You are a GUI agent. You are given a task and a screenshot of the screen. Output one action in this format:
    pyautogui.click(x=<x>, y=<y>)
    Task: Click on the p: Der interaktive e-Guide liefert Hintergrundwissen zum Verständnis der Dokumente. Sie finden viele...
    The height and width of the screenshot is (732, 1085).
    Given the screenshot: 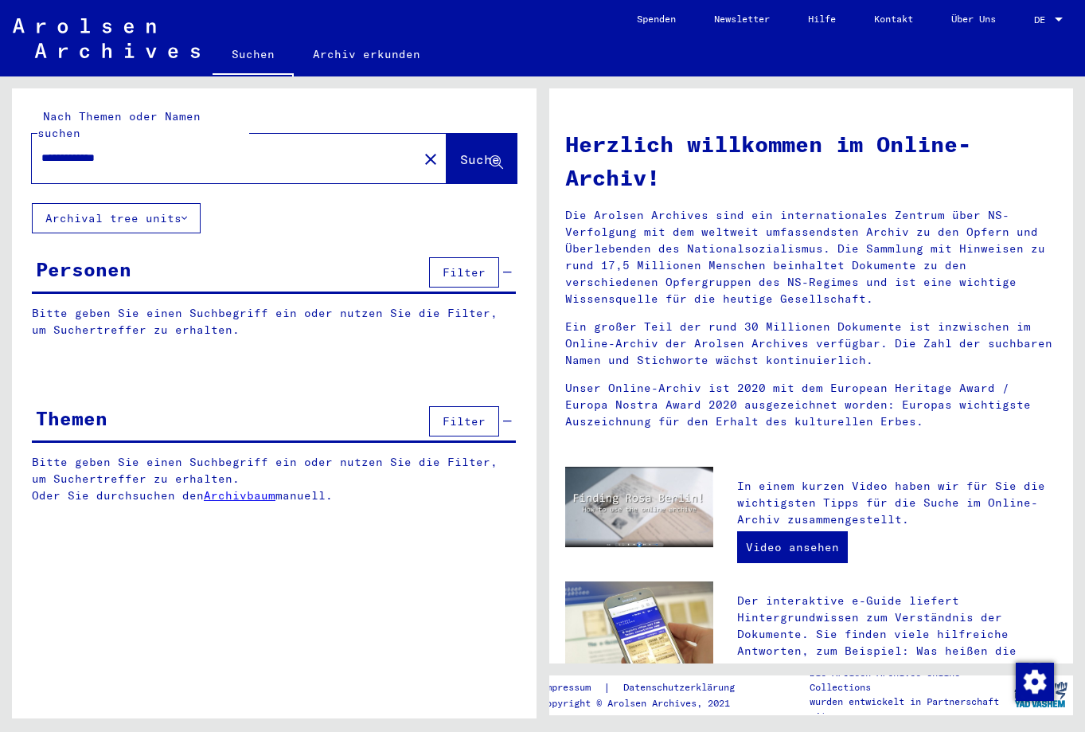 What is the action you would take?
    pyautogui.click(x=897, y=643)
    